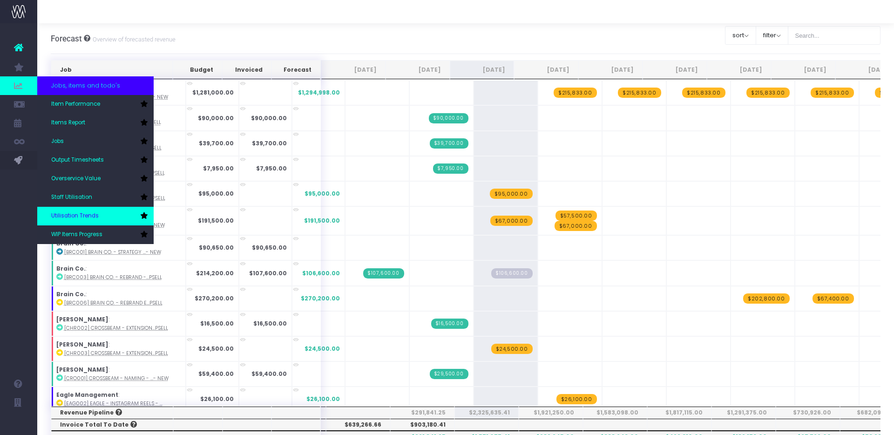  What do you see at coordinates (197, 70) in the screenshot?
I see `th: Budget` at bounding box center [197, 70].